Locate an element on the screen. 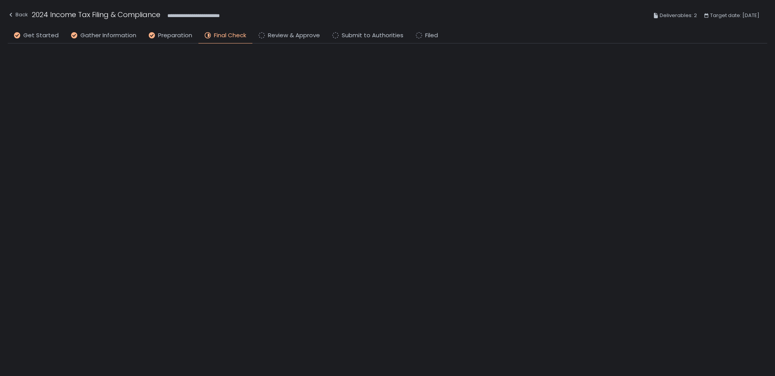 The image size is (775, 376). span: Review & Approve is located at coordinates (294, 35).